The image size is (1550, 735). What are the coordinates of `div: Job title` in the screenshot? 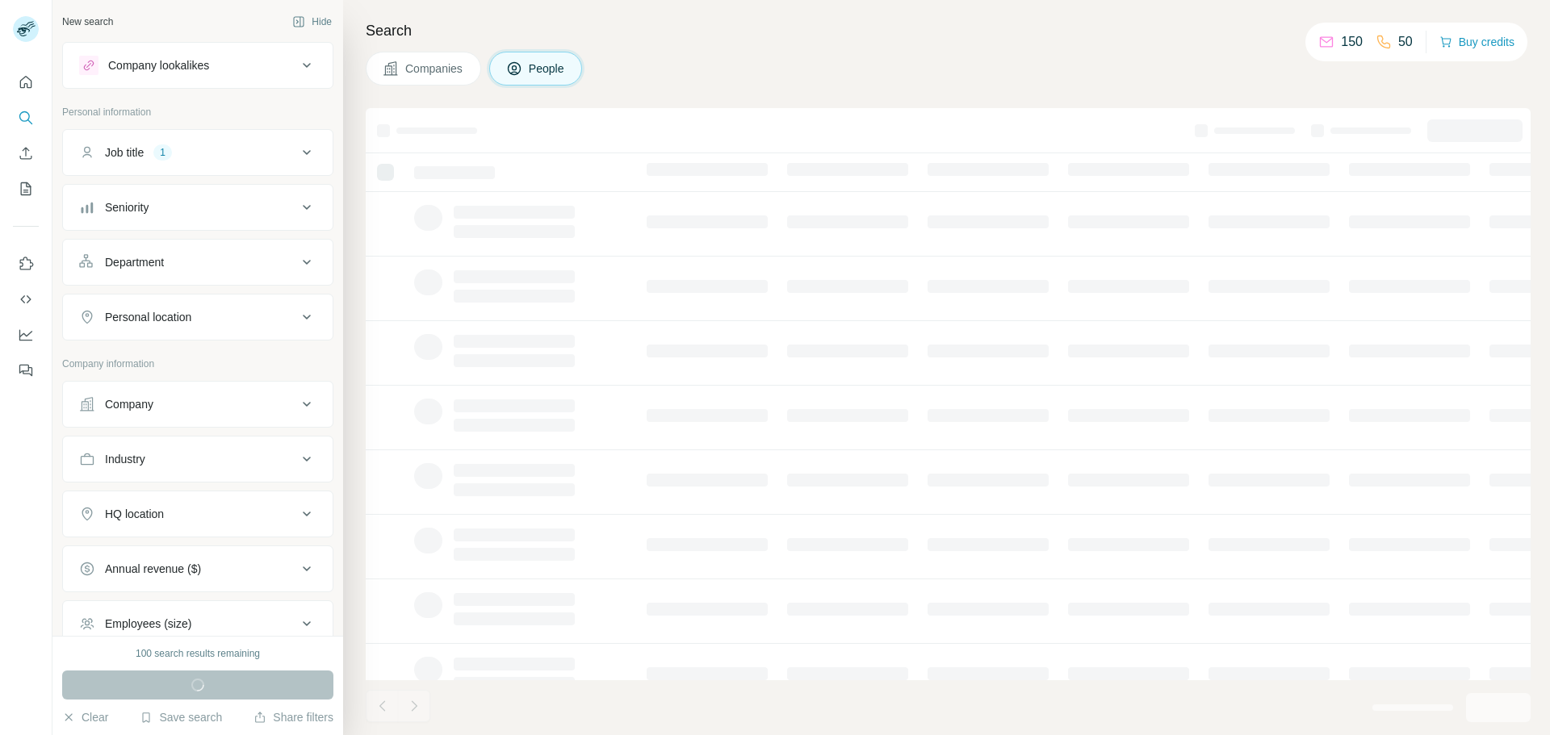 It's located at (124, 153).